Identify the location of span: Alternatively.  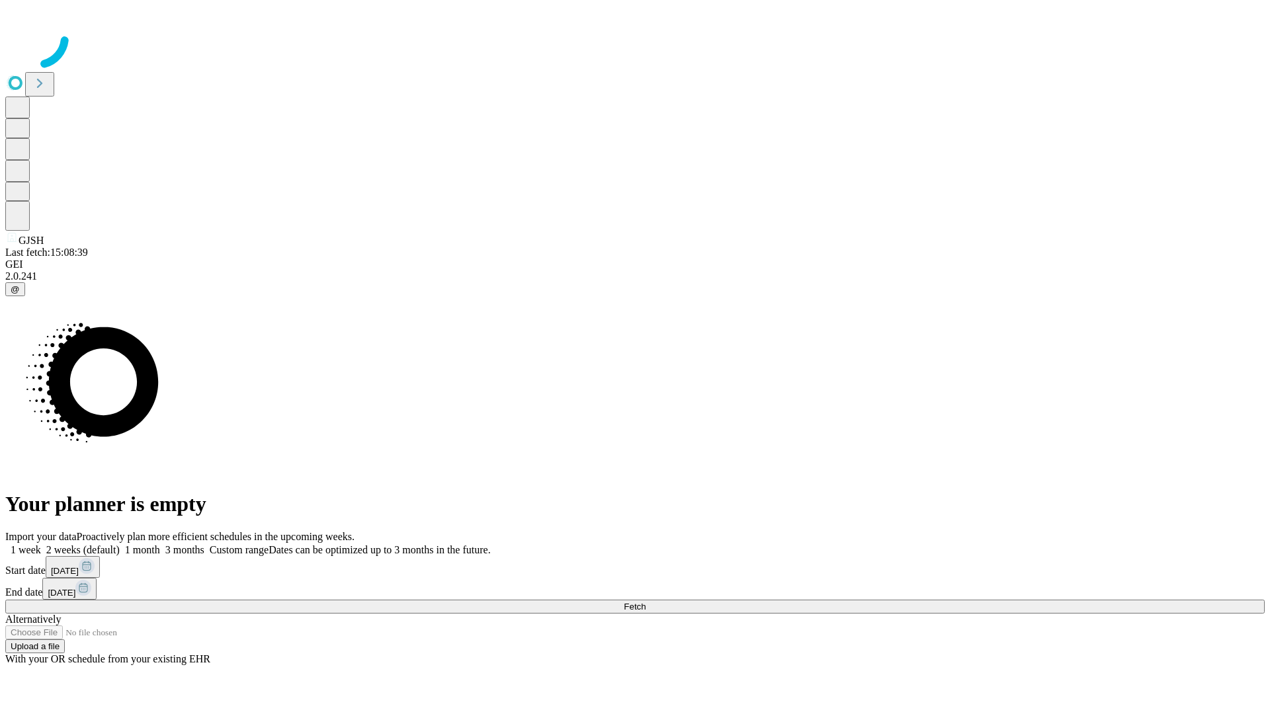
(33, 619).